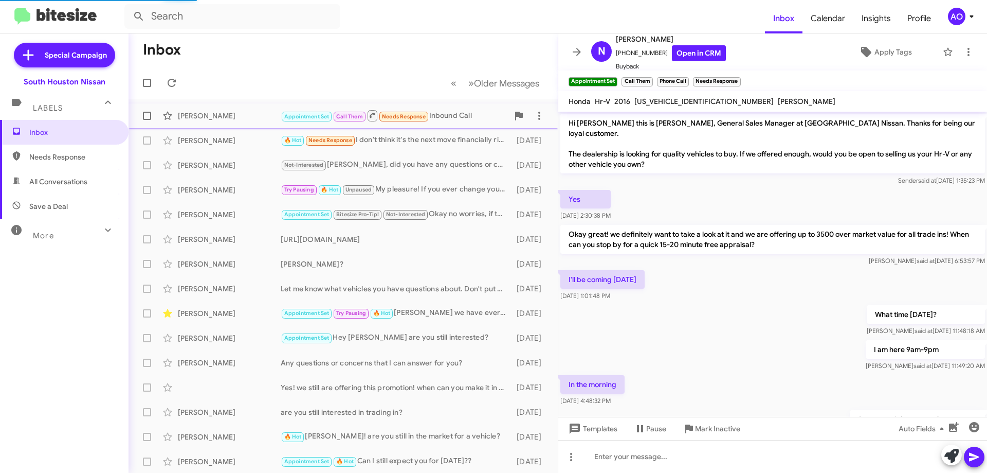  Describe the element at coordinates (924, 428) in the screenshot. I see `span: Auto Fields` at that location.